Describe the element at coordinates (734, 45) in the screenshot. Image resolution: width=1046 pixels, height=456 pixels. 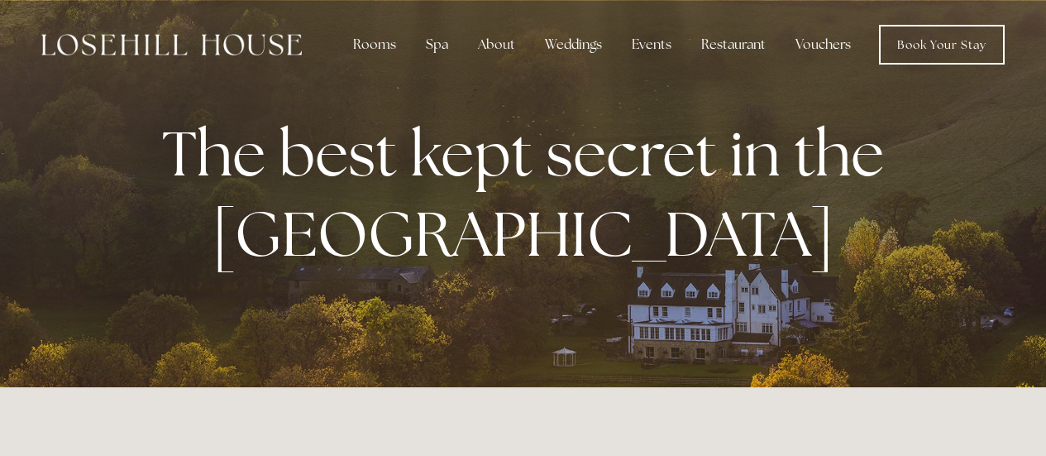
I see `div: Restaurant` at that location.